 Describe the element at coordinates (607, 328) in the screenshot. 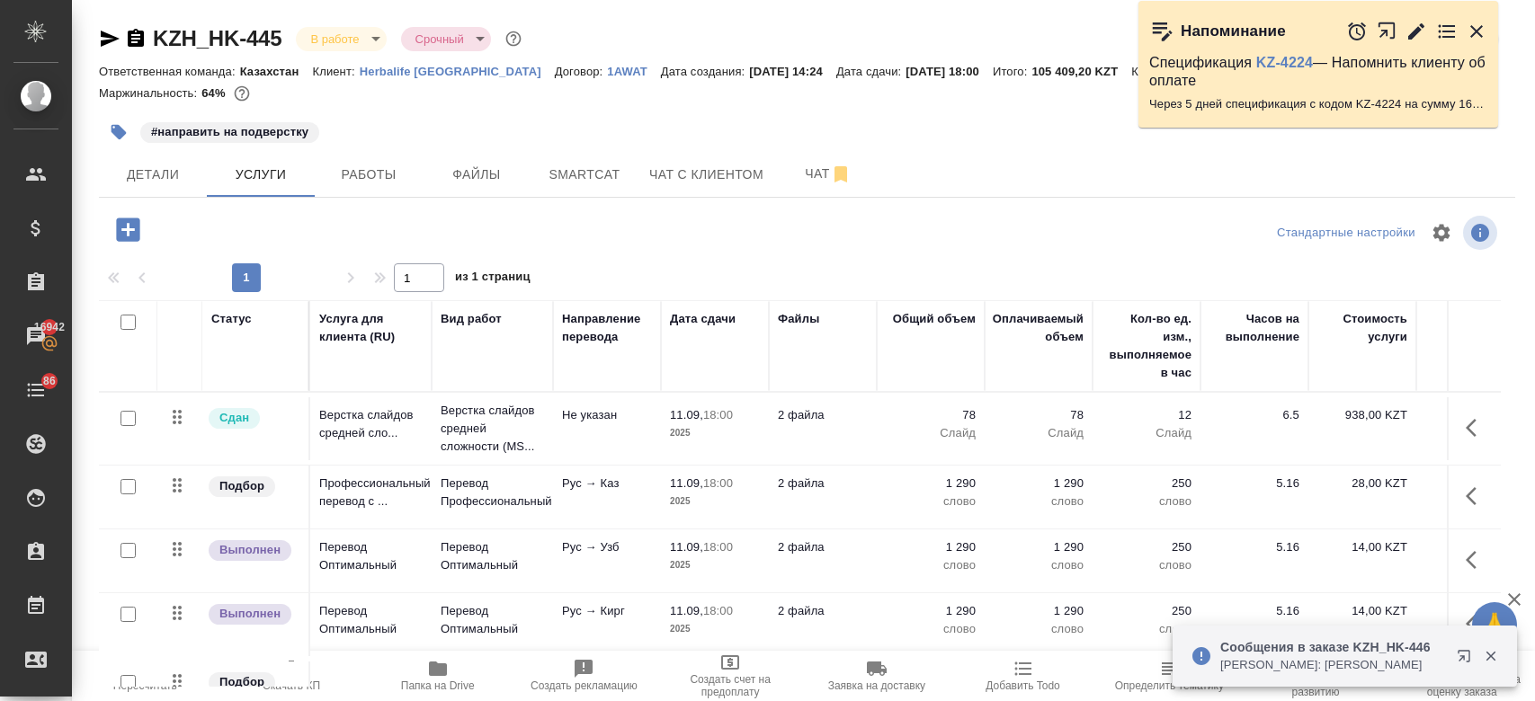

I see `div: Направление перевода` at that location.